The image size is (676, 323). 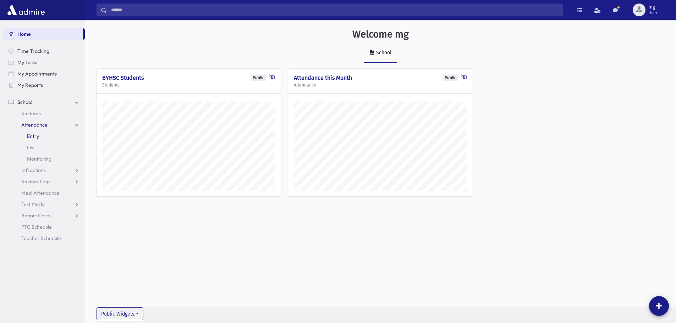 What do you see at coordinates (44, 227) in the screenshot?
I see `a: PTC Schedule` at bounding box center [44, 227].